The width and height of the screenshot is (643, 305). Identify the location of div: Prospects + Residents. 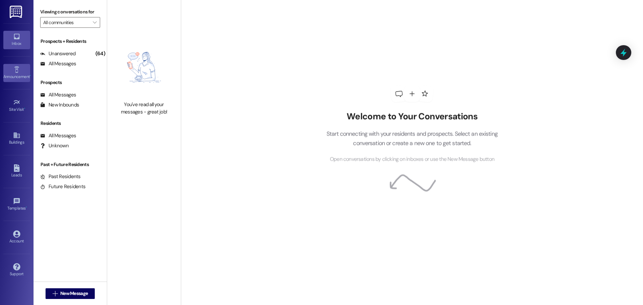
(70, 41).